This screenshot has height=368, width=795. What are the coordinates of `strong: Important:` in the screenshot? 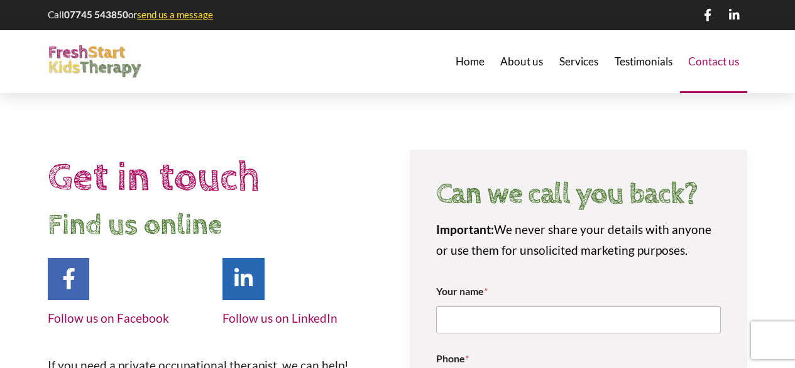 It's located at (465, 229).